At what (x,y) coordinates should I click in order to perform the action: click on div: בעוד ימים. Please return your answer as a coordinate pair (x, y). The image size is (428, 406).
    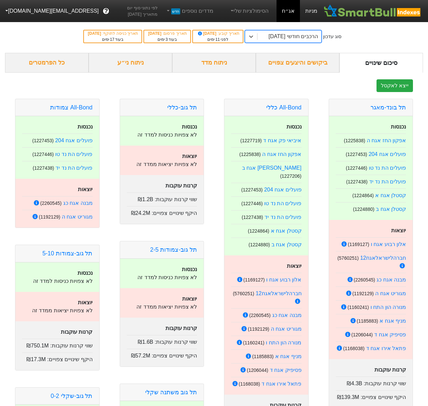
    Looking at the image, I should click on (113, 39).